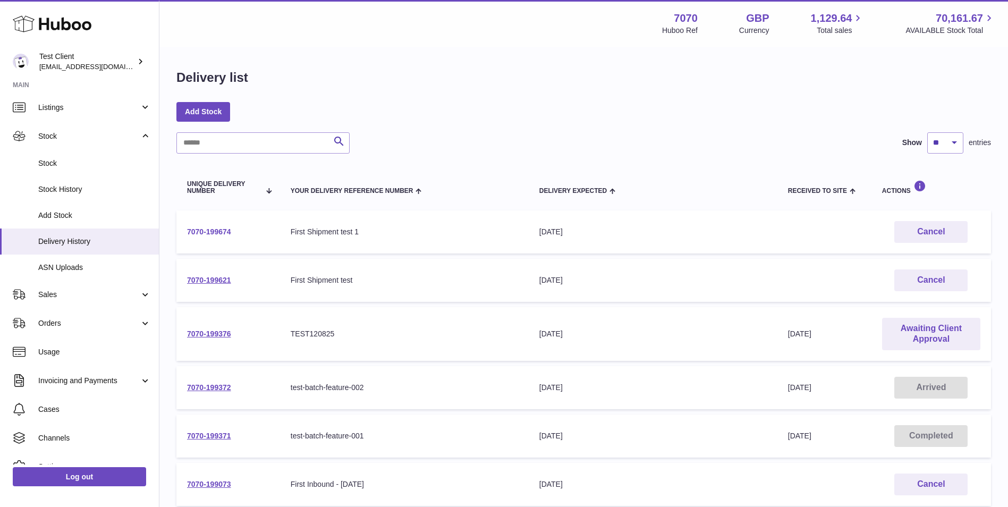 This screenshot has width=1008, height=507. I want to click on a: 70,161.67 AVAILABLE Stock Total, so click(950, 23).